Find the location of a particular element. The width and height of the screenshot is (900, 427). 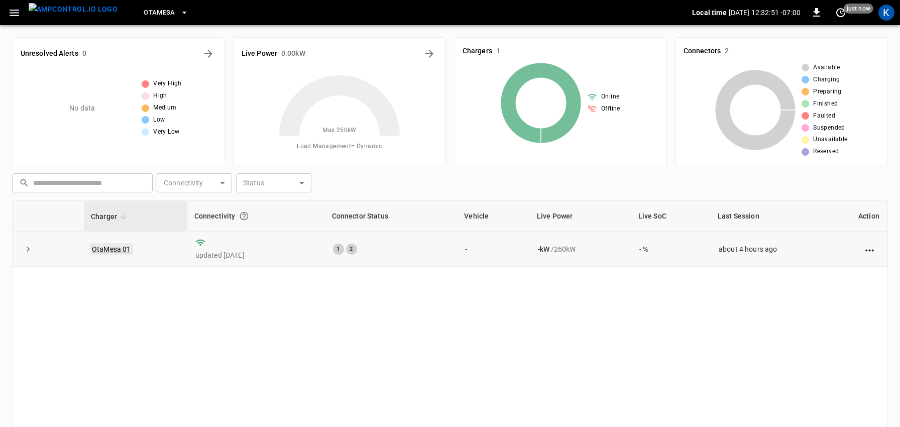

button: All Alerts is located at coordinates (208, 54).